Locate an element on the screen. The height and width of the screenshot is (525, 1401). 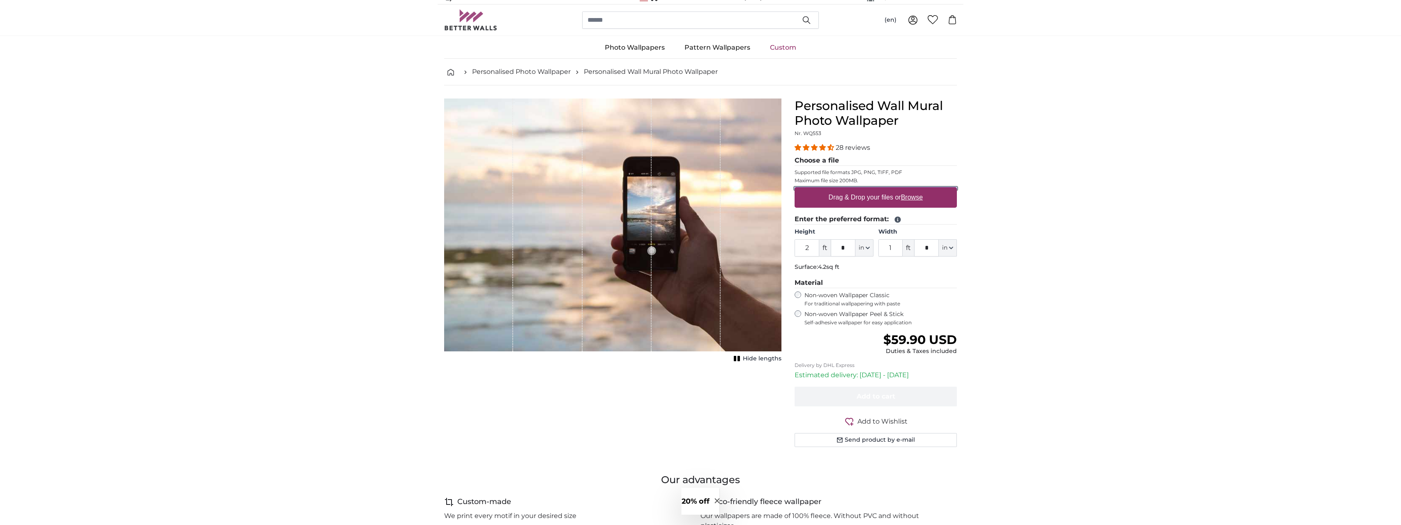
label: Height is located at coordinates (834, 232).